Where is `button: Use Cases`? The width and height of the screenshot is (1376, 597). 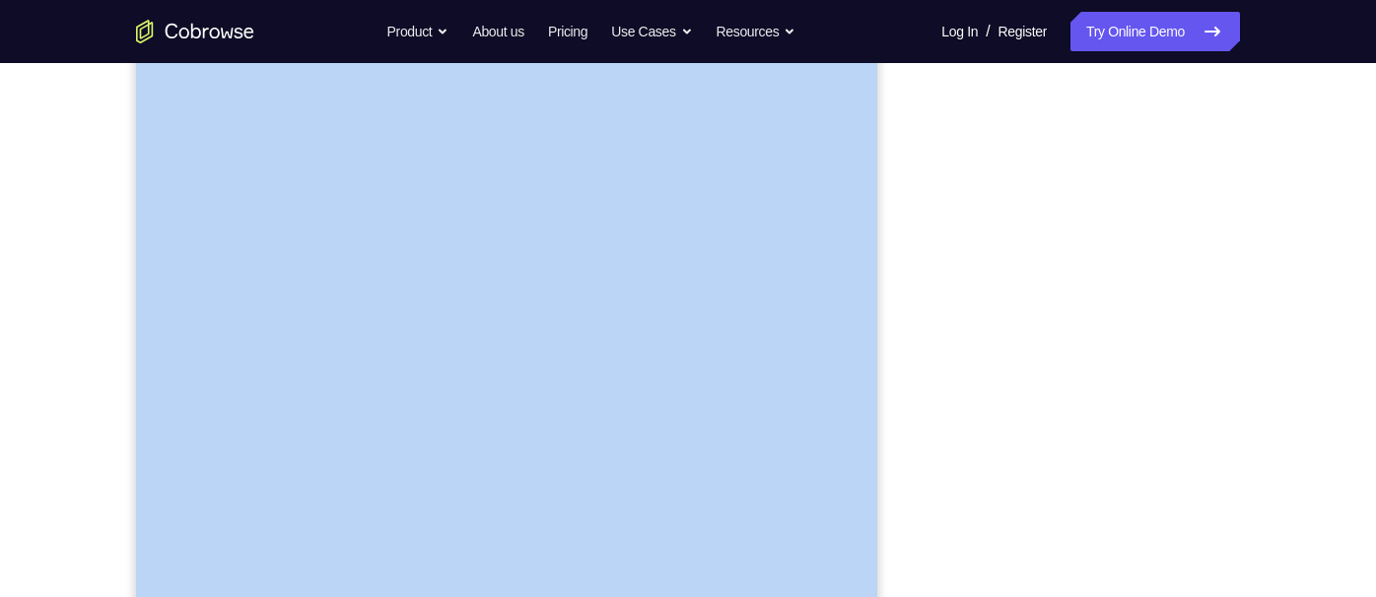
button: Use Cases is located at coordinates (651, 32).